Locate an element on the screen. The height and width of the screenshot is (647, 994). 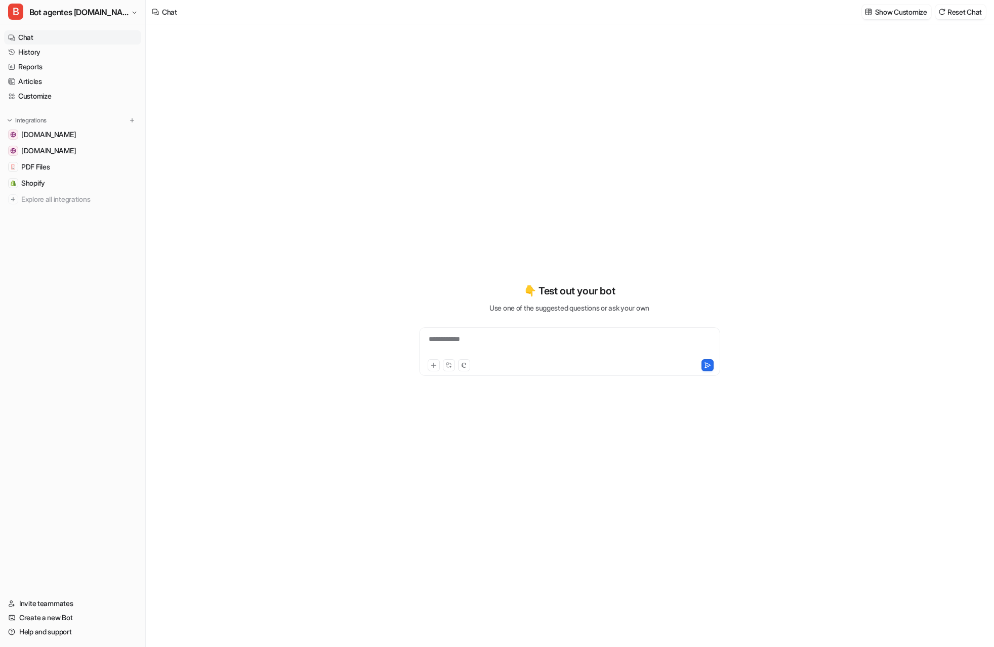
a: Articles is located at coordinates (72, 82).